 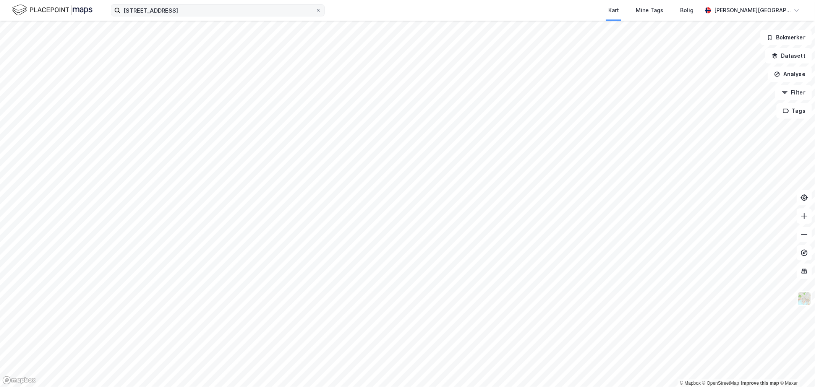 What do you see at coordinates (794, 111) in the screenshot?
I see `button: Tags` at bounding box center [794, 111].